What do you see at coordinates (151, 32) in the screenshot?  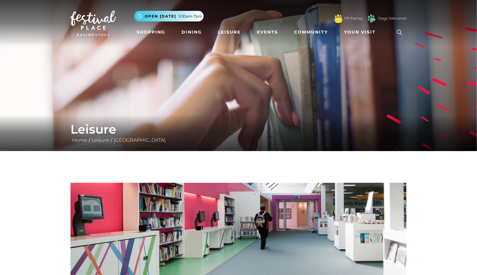 I see `a: Shopping` at bounding box center [151, 32].